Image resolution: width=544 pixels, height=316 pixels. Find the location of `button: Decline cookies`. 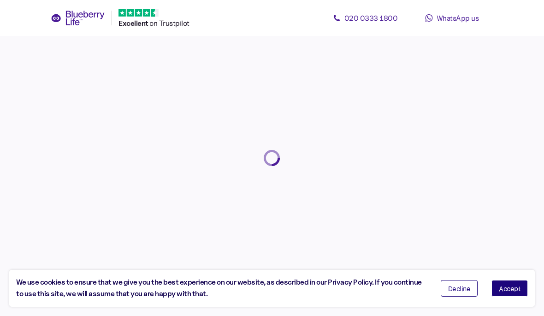

button: Decline cookies is located at coordinates (459, 288).